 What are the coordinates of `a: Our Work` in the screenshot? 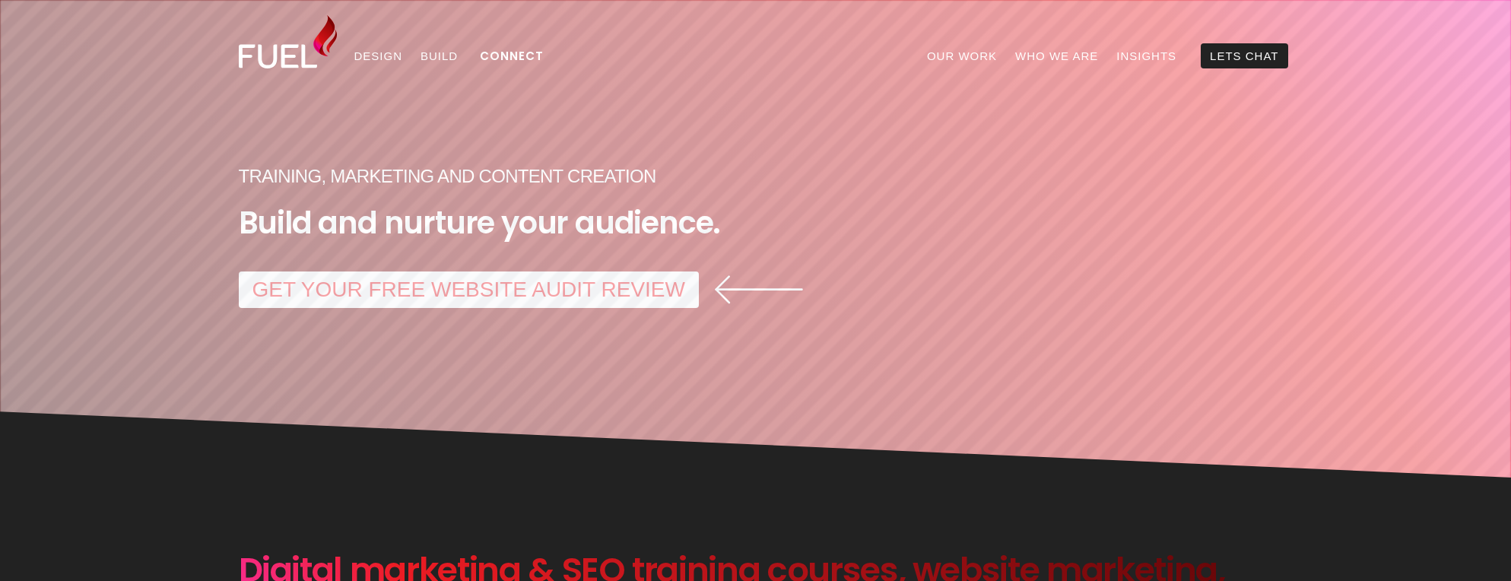 It's located at (962, 56).